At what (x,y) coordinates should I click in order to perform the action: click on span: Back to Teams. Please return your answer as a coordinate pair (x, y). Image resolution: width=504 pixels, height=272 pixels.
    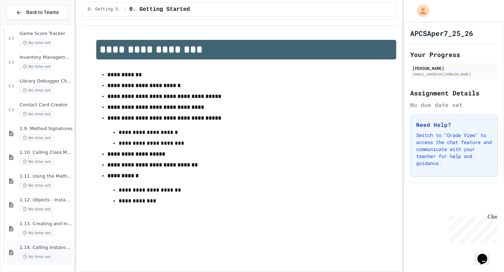
    Looking at the image, I should click on (42, 12).